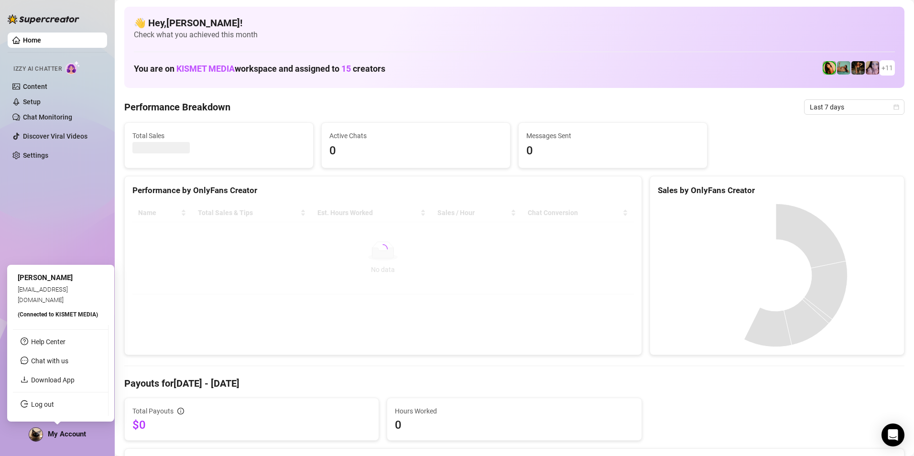 The width and height of the screenshot is (914, 456). Describe the element at coordinates (514, 35) in the screenshot. I see `span: Check what you achieved this month` at that location.